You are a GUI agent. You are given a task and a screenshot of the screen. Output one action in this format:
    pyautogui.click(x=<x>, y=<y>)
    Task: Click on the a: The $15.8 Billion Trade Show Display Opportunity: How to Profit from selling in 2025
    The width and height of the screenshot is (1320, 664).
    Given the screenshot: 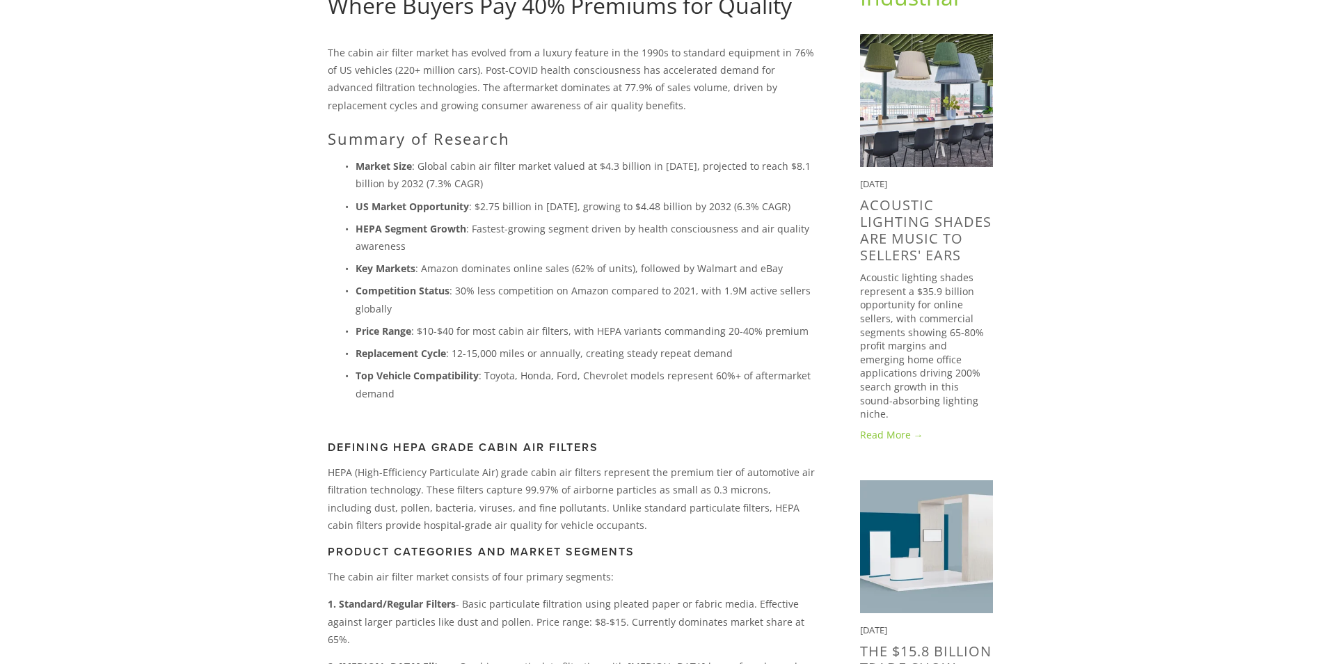 What is the action you would take?
    pyautogui.click(x=926, y=546)
    